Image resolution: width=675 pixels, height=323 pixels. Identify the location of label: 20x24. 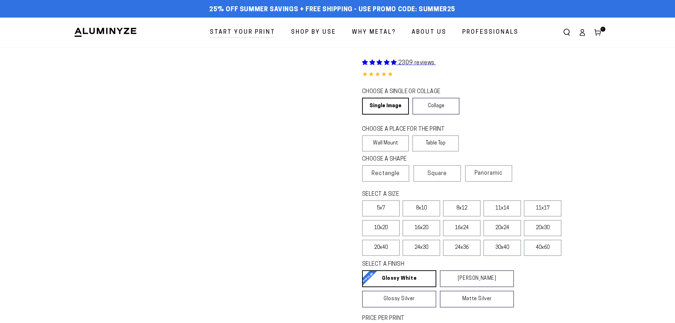
(502, 228).